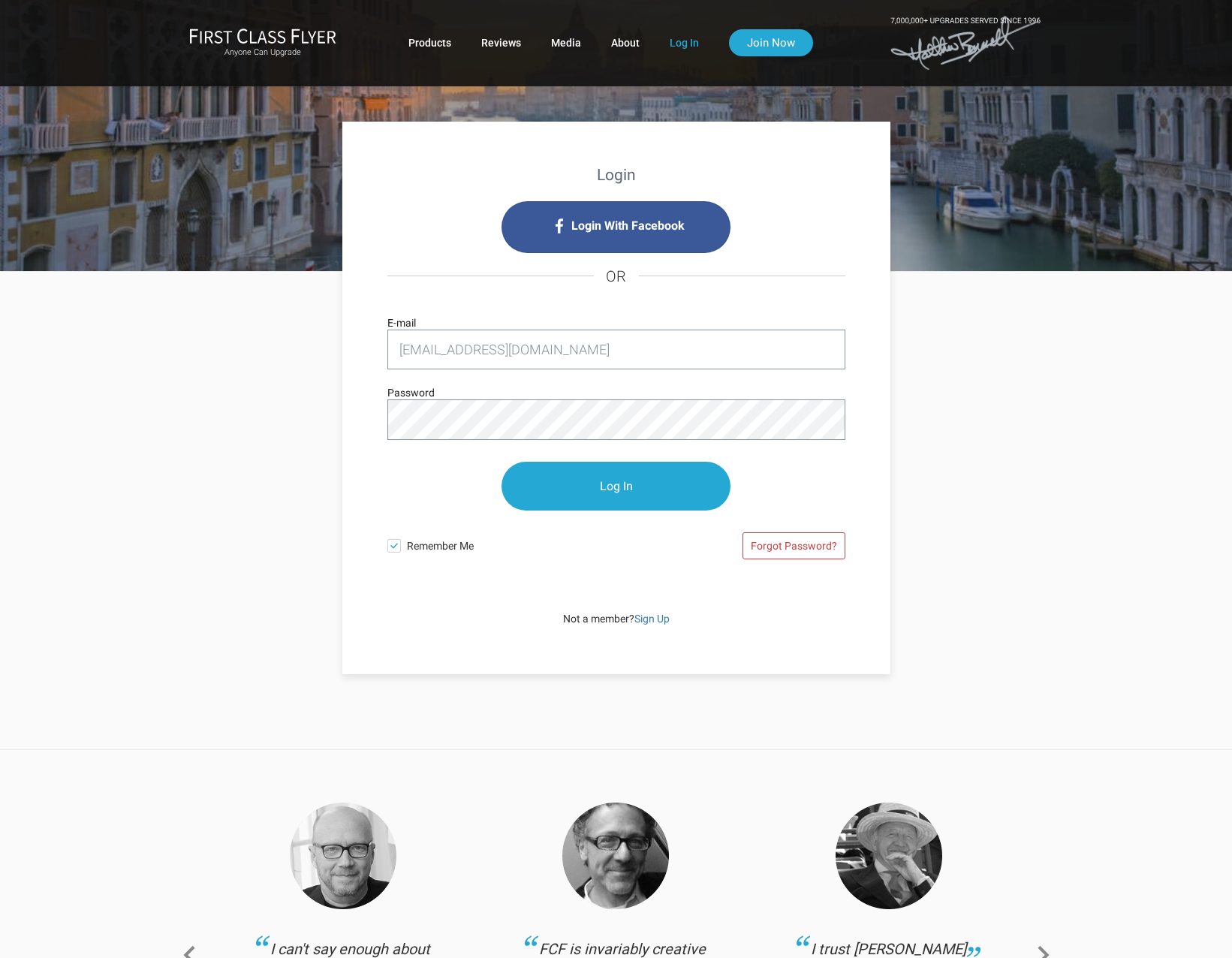 This screenshot has height=958, width=1232. I want to click on label: E-mail, so click(401, 323).